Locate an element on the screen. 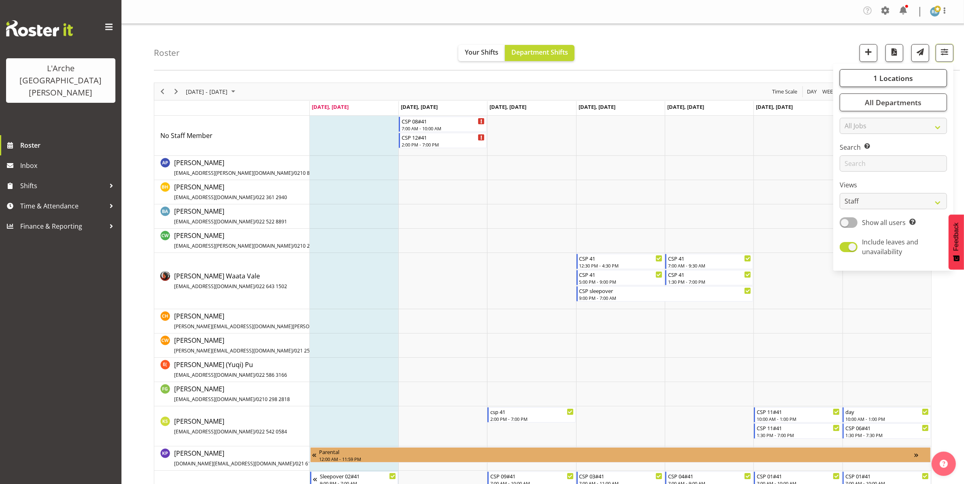  div: Cherri Waata Vale"s event - CSP sleepover Begin From Thursday, September 11, 2025 at 9:00:00 PM G... is located at coordinates (665, 294).